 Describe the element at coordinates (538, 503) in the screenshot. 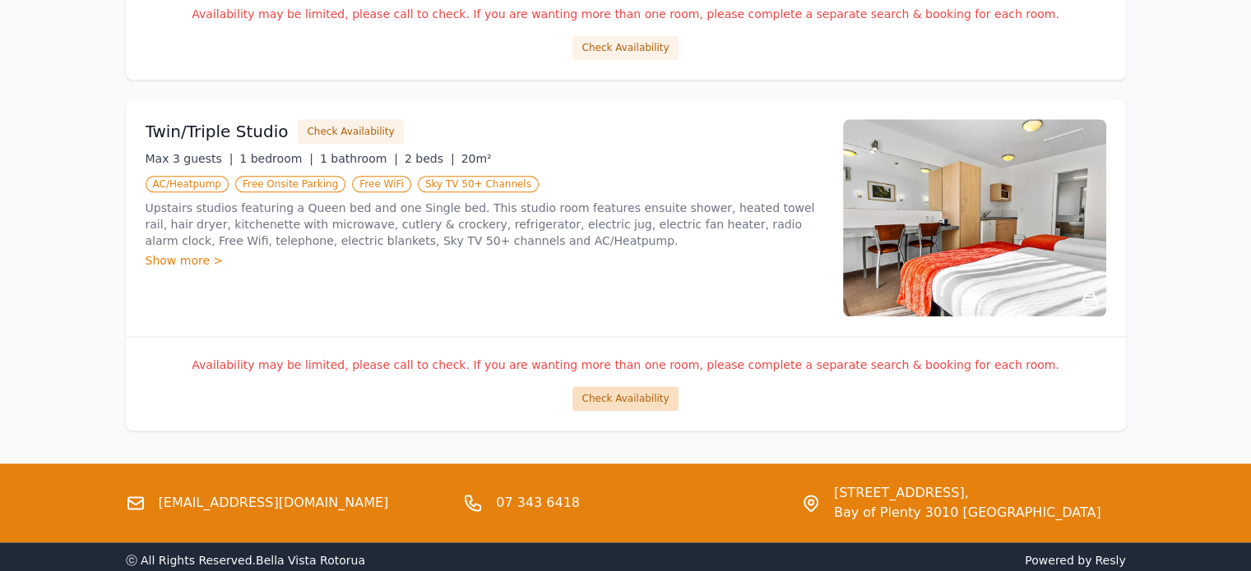

I see `a: 07 343 6418` at that location.